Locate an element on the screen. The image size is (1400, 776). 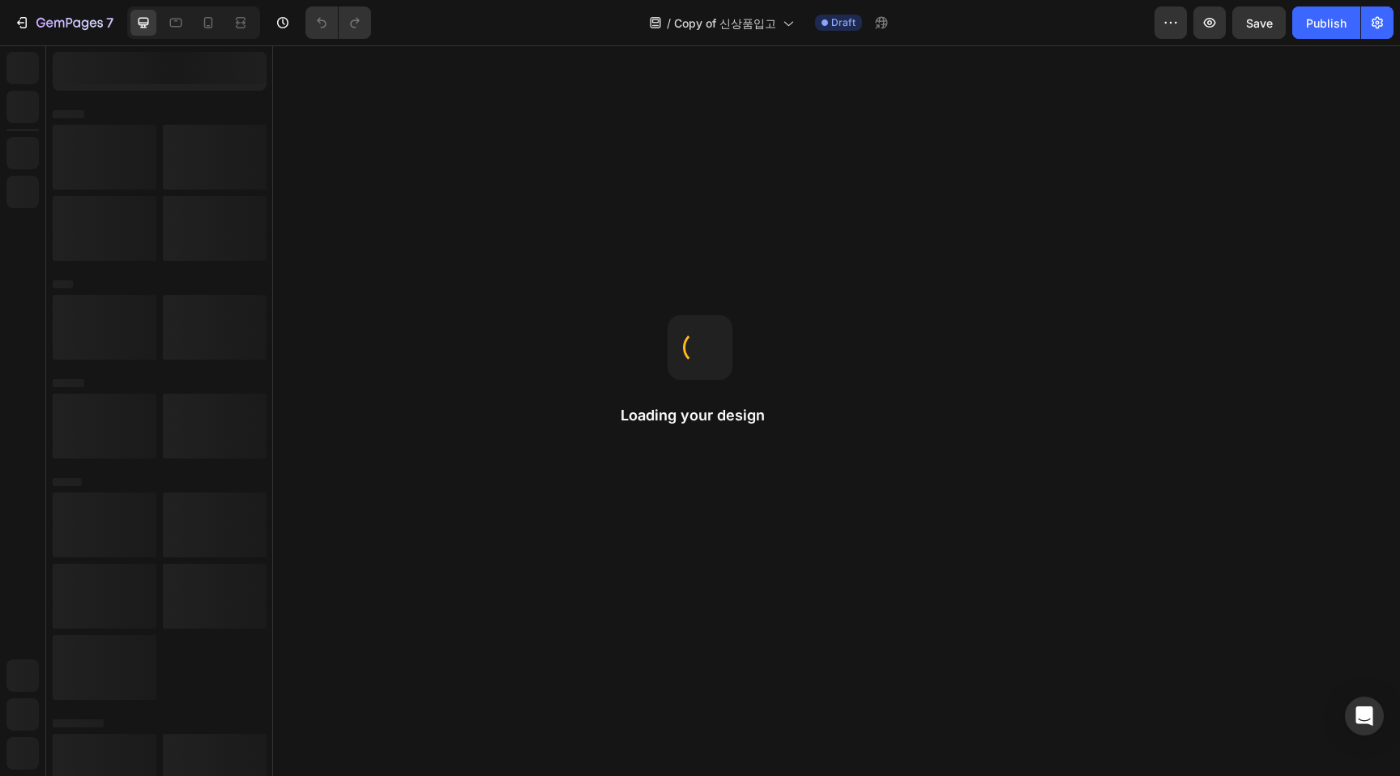
span: Copy of 신상품입고 is located at coordinates (725, 23).